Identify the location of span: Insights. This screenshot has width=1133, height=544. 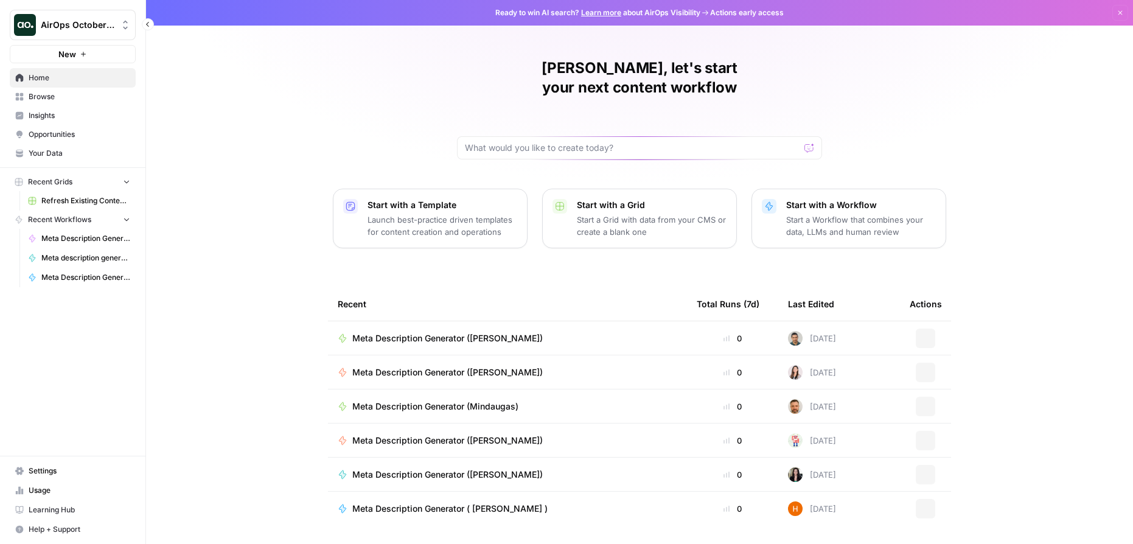
(79, 116).